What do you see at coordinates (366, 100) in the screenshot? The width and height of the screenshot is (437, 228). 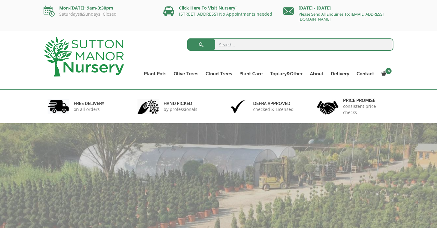 I see `h6: Price promise` at bounding box center [366, 100].